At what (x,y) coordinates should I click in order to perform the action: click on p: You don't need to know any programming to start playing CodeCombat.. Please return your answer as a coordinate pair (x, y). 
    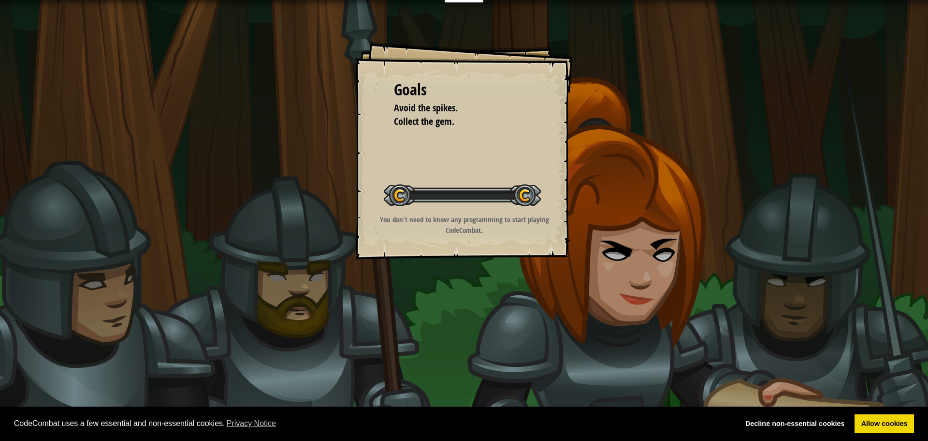
    Looking at the image, I should click on (464, 224).